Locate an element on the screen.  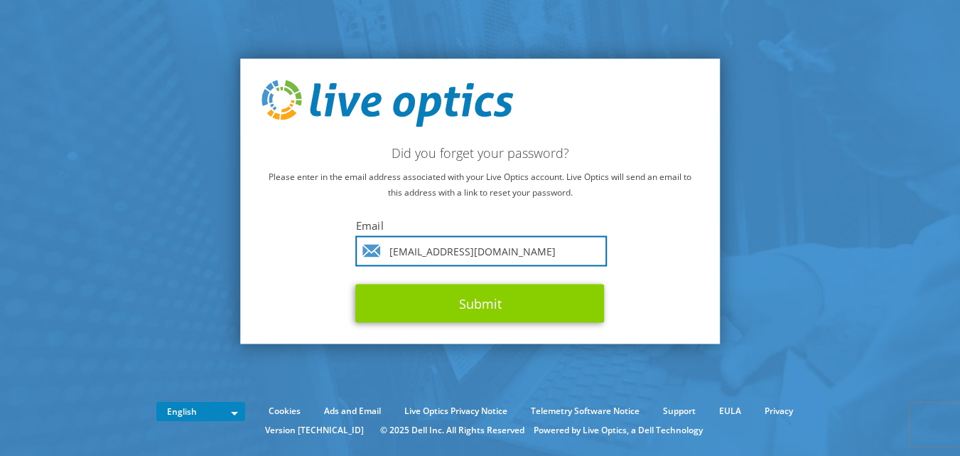
a: Support is located at coordinates (679, 411).